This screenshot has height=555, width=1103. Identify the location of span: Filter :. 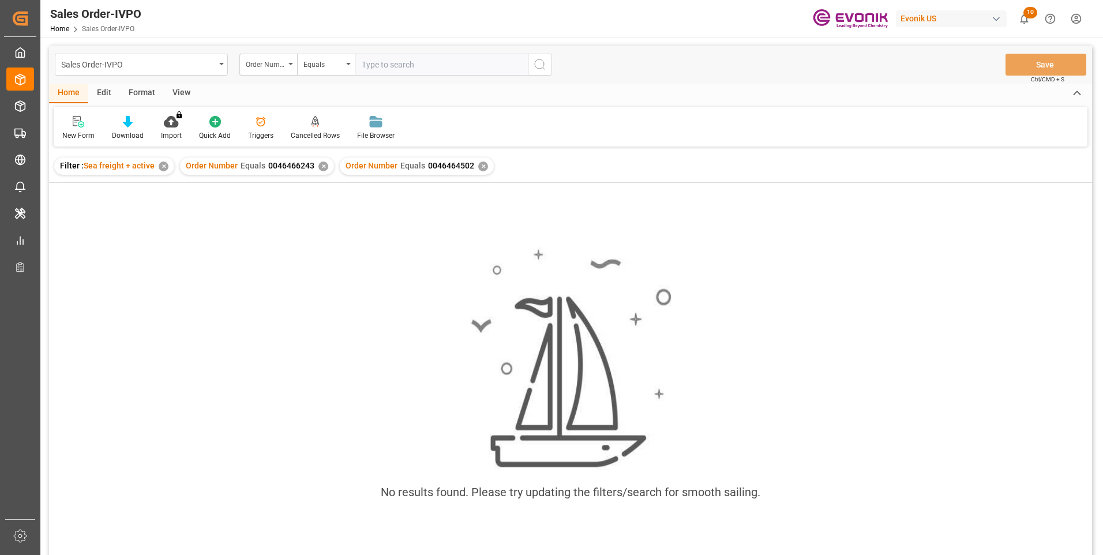
(72, 166).